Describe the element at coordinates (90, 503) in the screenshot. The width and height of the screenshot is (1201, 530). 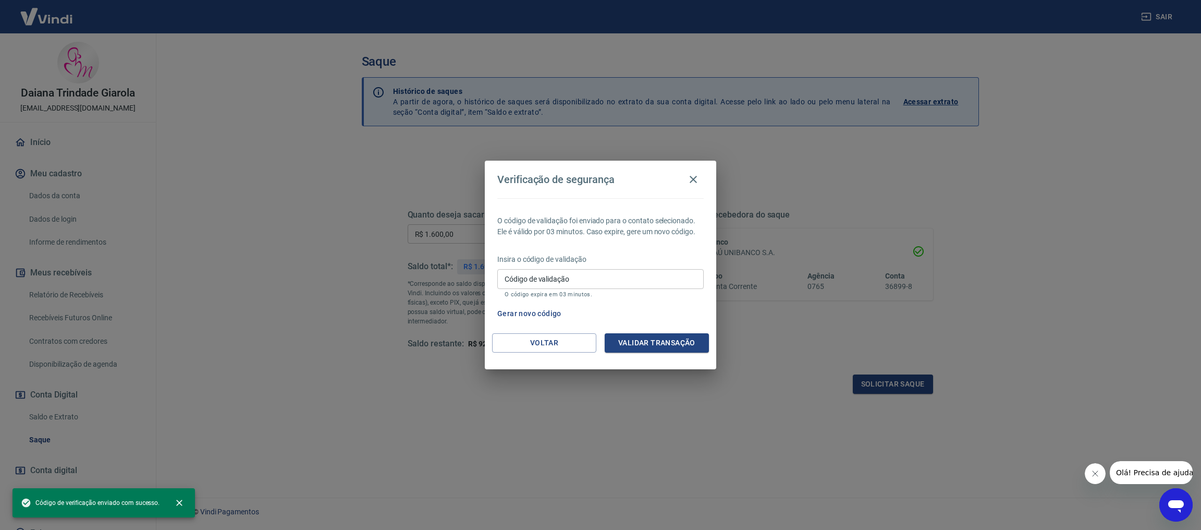
I see `span: Código de verificação enviado com sucesso.` at that location.